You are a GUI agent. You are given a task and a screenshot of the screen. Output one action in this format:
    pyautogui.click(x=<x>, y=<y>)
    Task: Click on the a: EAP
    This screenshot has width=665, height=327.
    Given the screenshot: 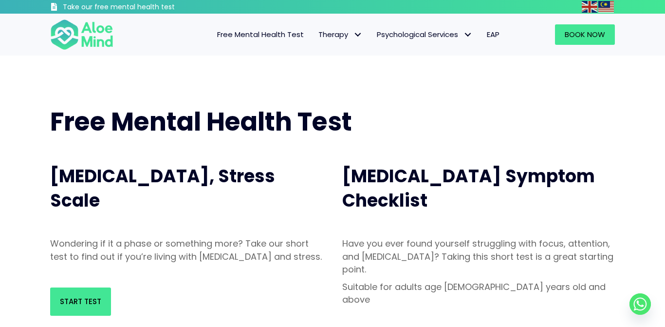 What is the action you would take?
    pyautogui.click(x=493, y=35)
    